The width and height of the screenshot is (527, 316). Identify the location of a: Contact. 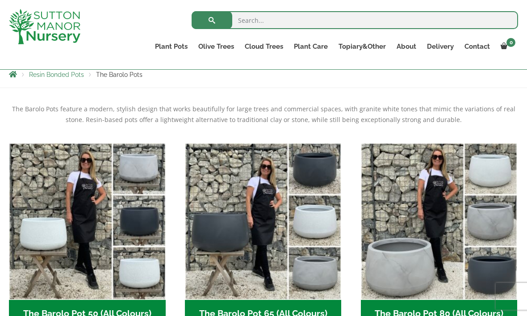
(477, 46).